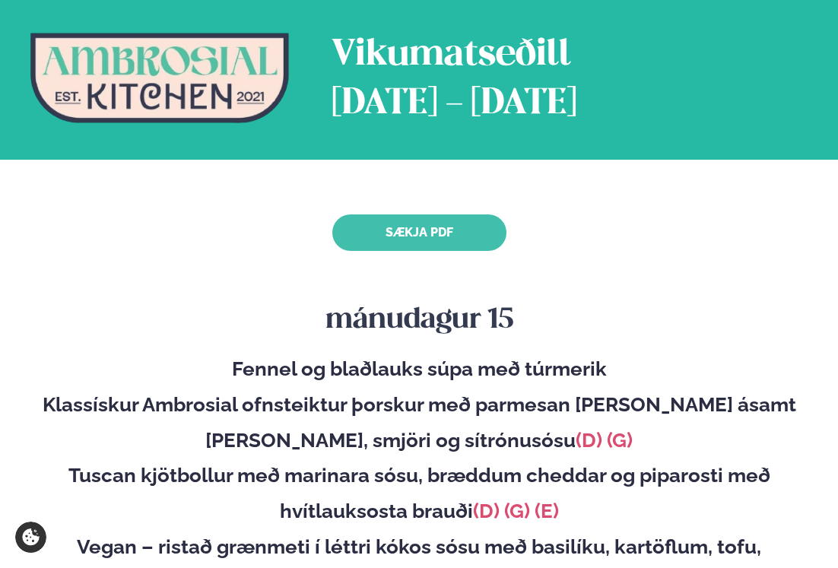 The width and height of the screenshot is (838, 568). What do you see at coordinates (419, 494) in the screenshot?
I see `div: Tuscan kjötbollur með marinara sósu, bræddum cheddar og piparosti með hvítlauksosta brauði` at bounding box center [419, 494].